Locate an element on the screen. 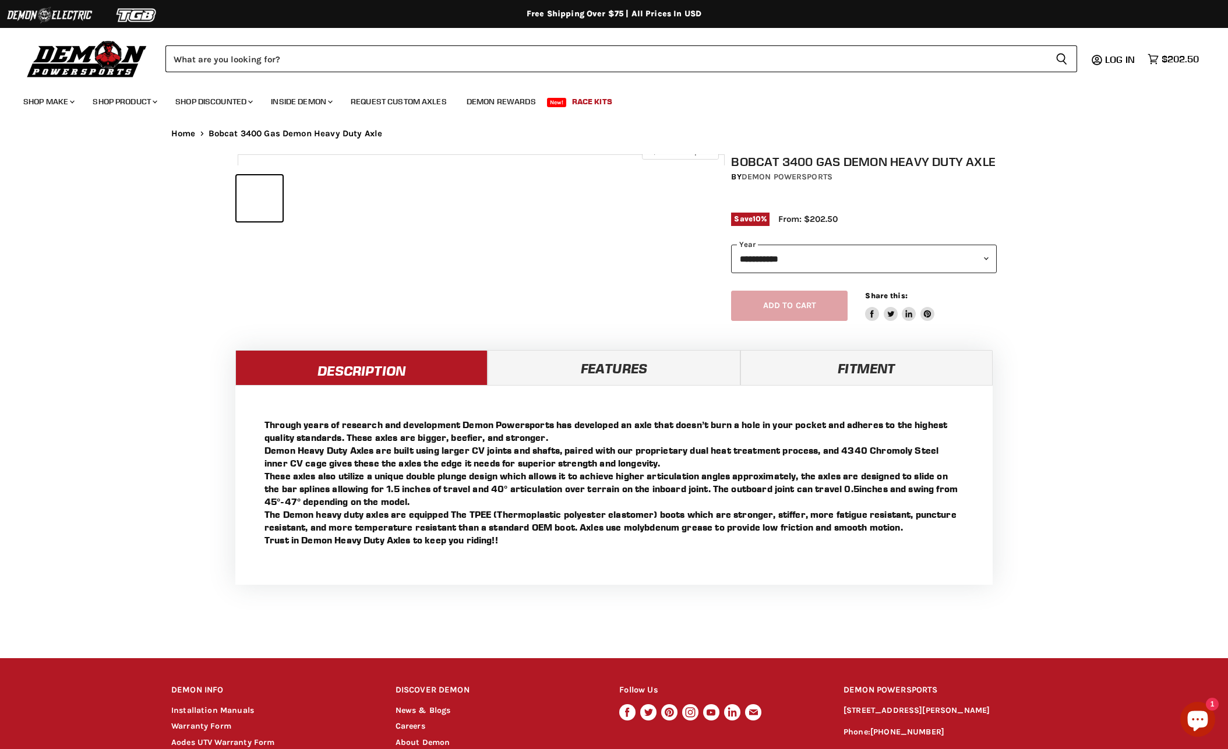 The width and height of the screenshot is (1228, 749). a: Shop Discounted is located at coordinates (213, 101).